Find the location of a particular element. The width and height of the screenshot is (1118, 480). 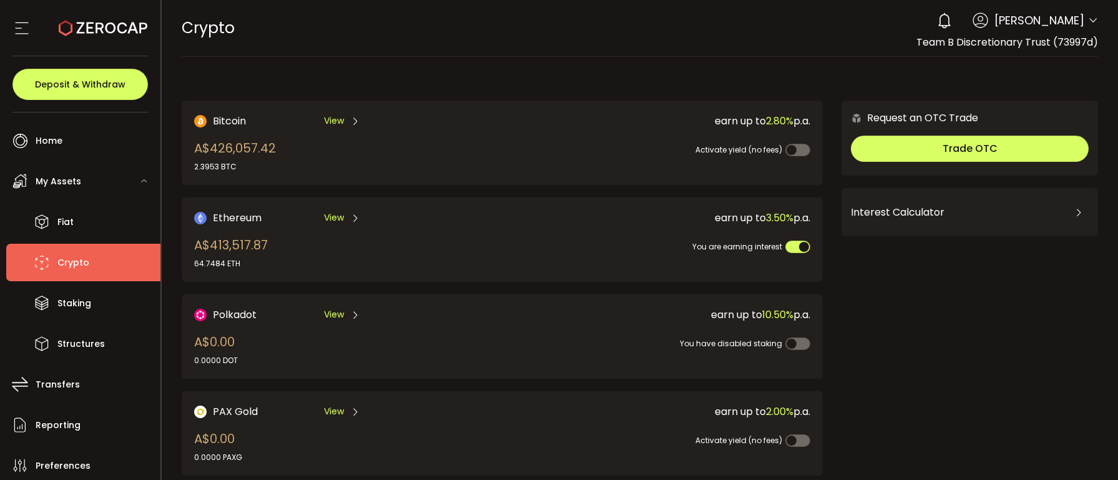

span: 2.80% is located at coordinates (780, 121).